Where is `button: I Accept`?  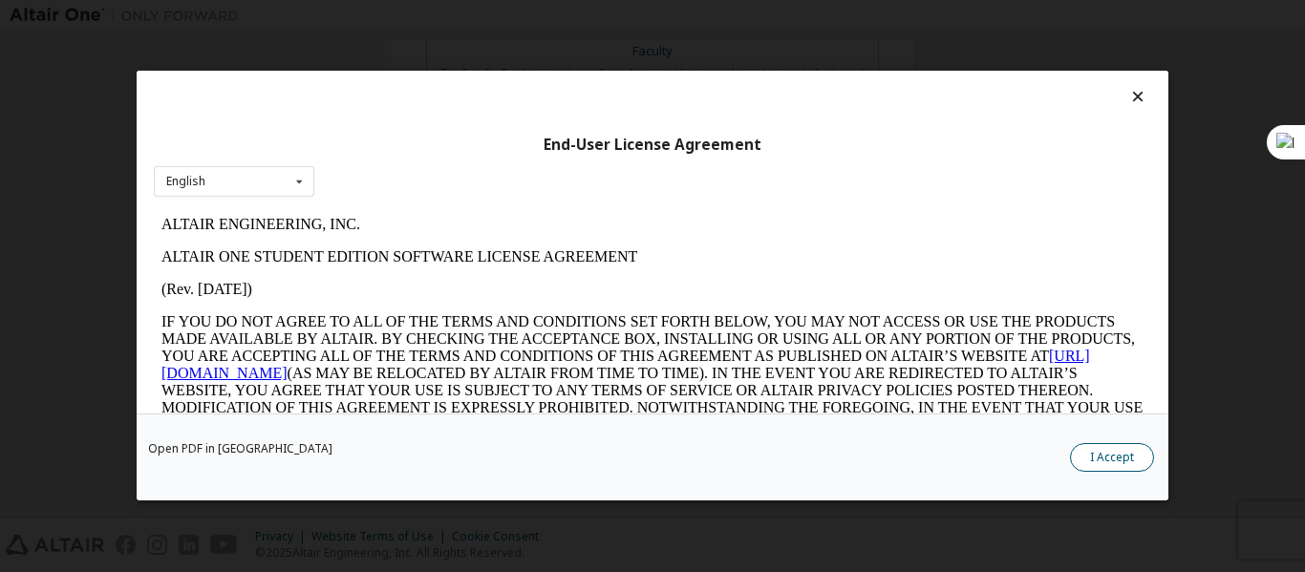 button: I Accept is located at coordinates (1112, 459).